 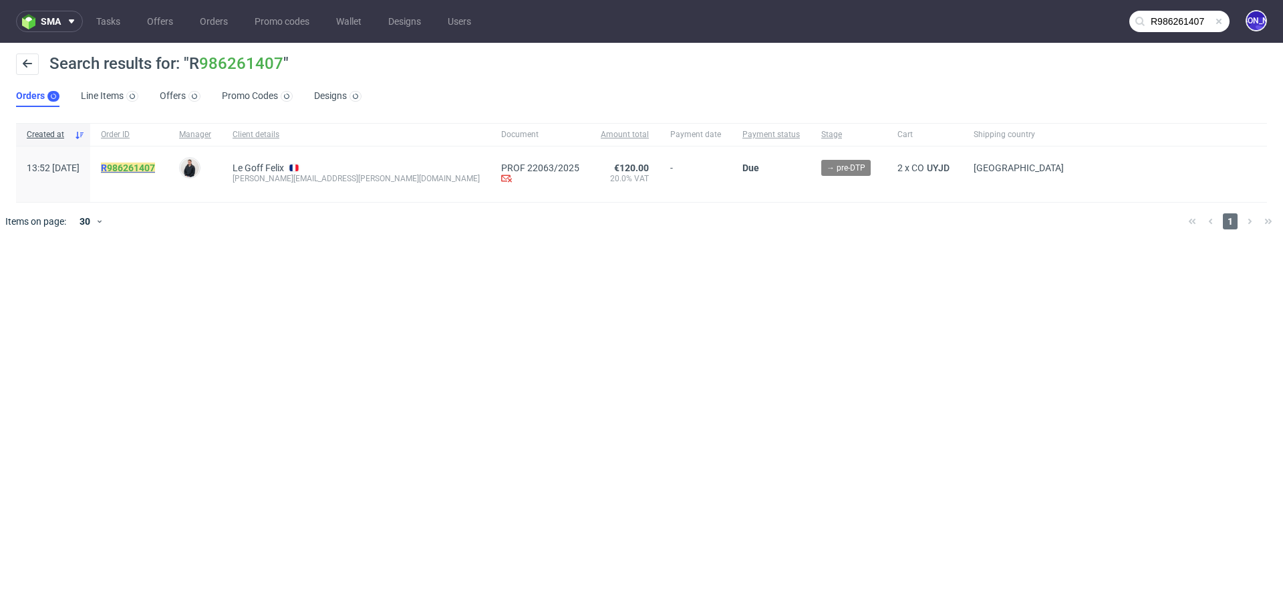 I want to click on a: PROF 22063/2025, so click(x=540, y=168).